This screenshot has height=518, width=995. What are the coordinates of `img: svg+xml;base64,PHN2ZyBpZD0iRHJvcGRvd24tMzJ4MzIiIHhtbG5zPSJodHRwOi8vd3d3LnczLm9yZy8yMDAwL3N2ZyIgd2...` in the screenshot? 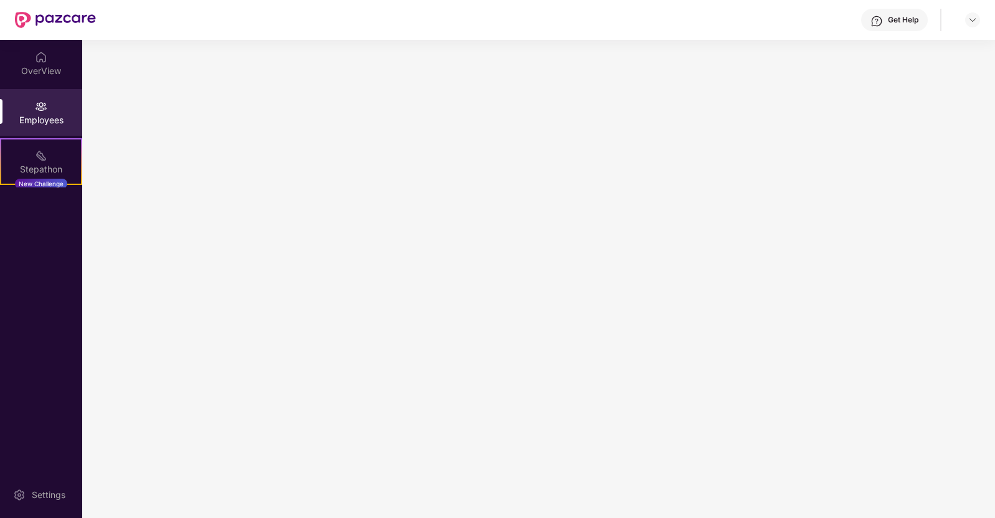 It's located at (973, 20).